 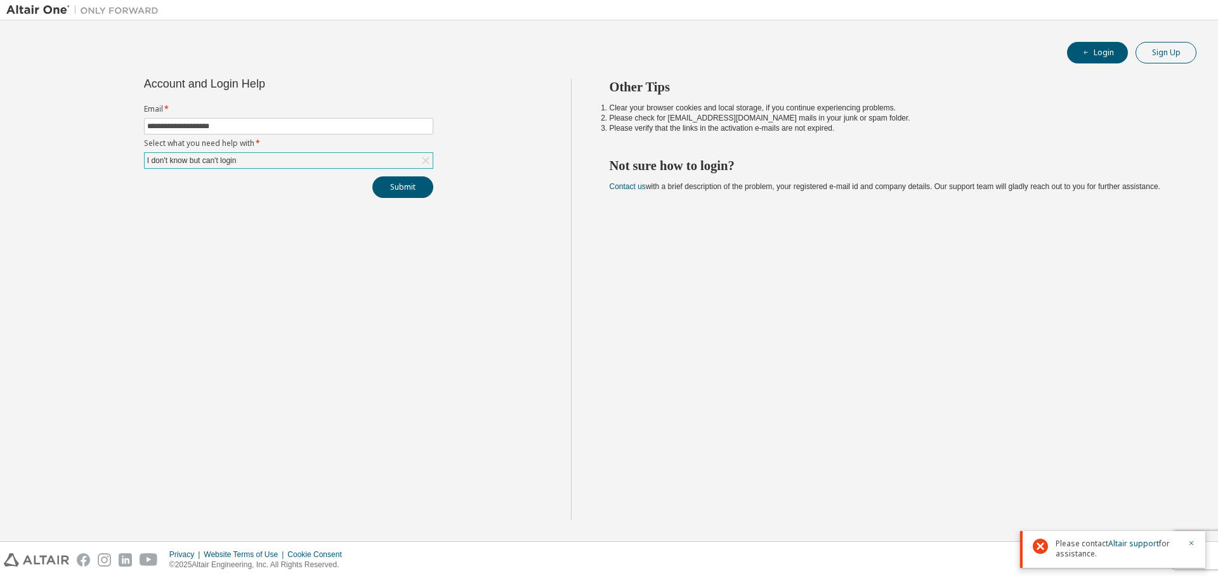 What do you see at coordinates (403, 187) in the screenshot?
I see `button: Submit` at bounding box center [403, 187].